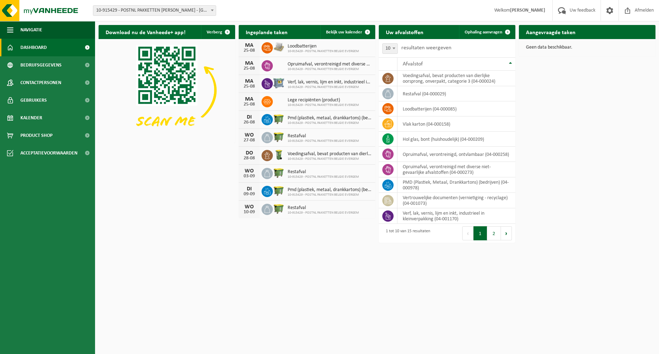 The height and width of the screenshot is (354, 659). I want to click on h2: Download nu de Vanheede+ app!, so click(145, 32).